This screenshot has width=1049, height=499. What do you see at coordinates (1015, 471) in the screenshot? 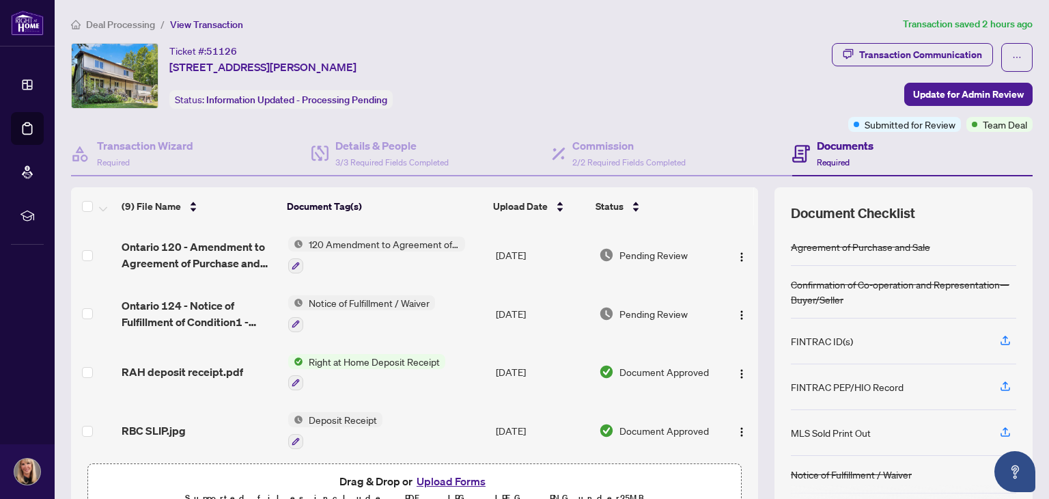
I see `button: Open asap` at bounding box center [1015, 471].